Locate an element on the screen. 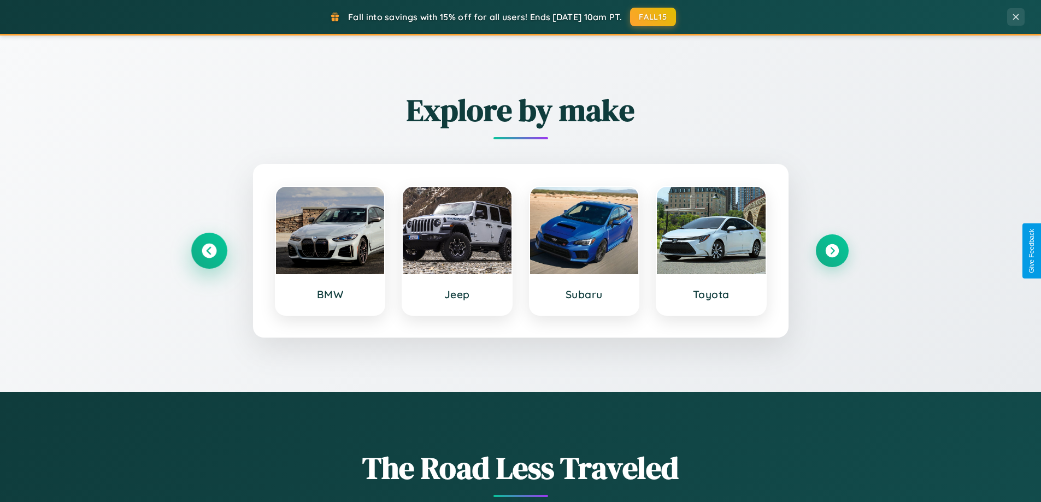 The width and height of the screenshot is (1041, 502). div: Give Feedback is located at coordinates (1031, 251).